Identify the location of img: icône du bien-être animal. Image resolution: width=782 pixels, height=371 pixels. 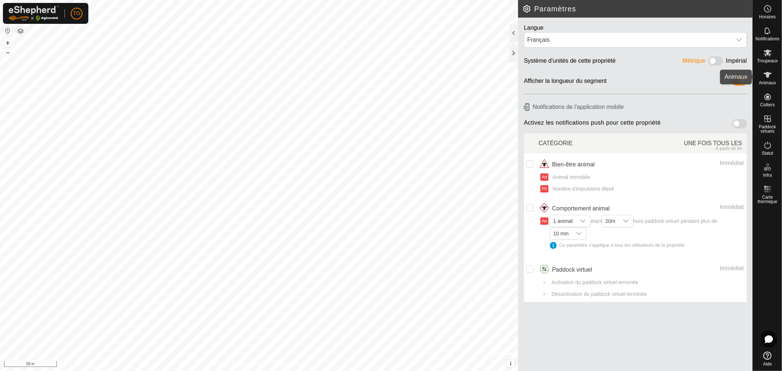
(545, 165).